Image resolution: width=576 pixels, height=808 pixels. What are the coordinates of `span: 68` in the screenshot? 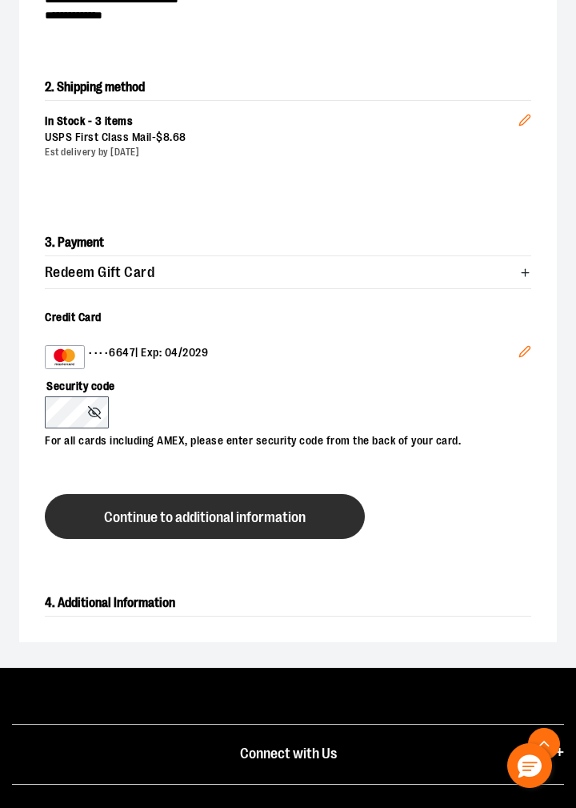 It's located at (179, 137).